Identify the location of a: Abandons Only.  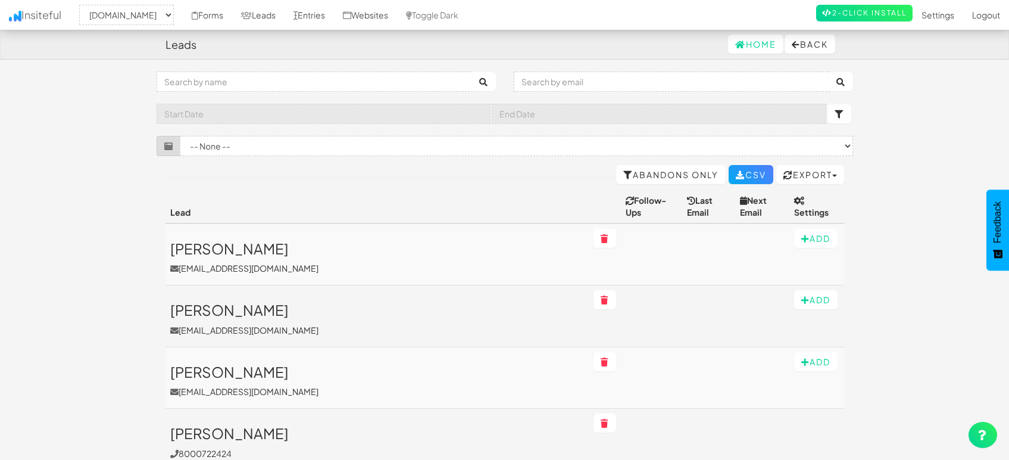
(671, 174).